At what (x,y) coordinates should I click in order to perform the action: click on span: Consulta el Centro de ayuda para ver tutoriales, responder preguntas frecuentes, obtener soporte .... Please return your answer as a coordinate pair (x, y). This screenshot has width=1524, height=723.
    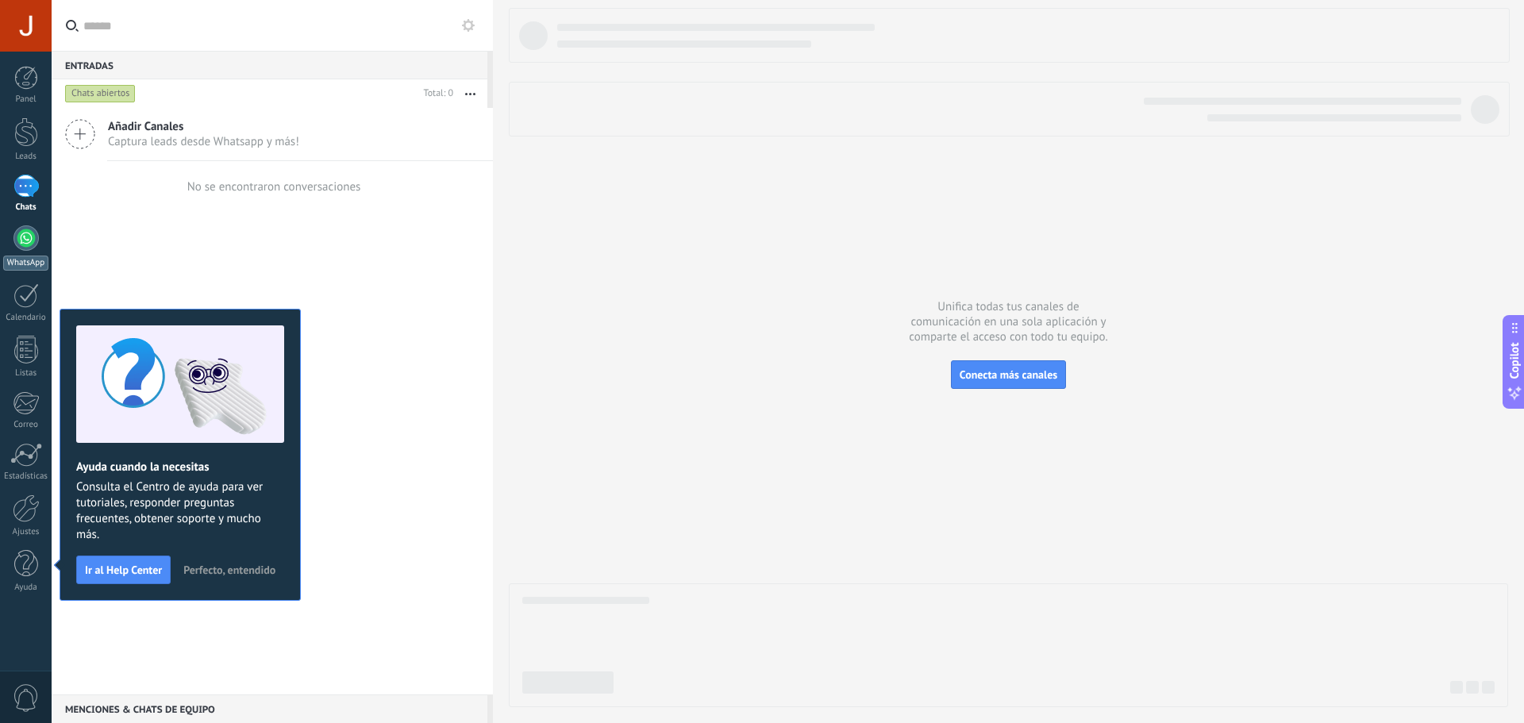
    Looking at the image, I should click on (180, 511).